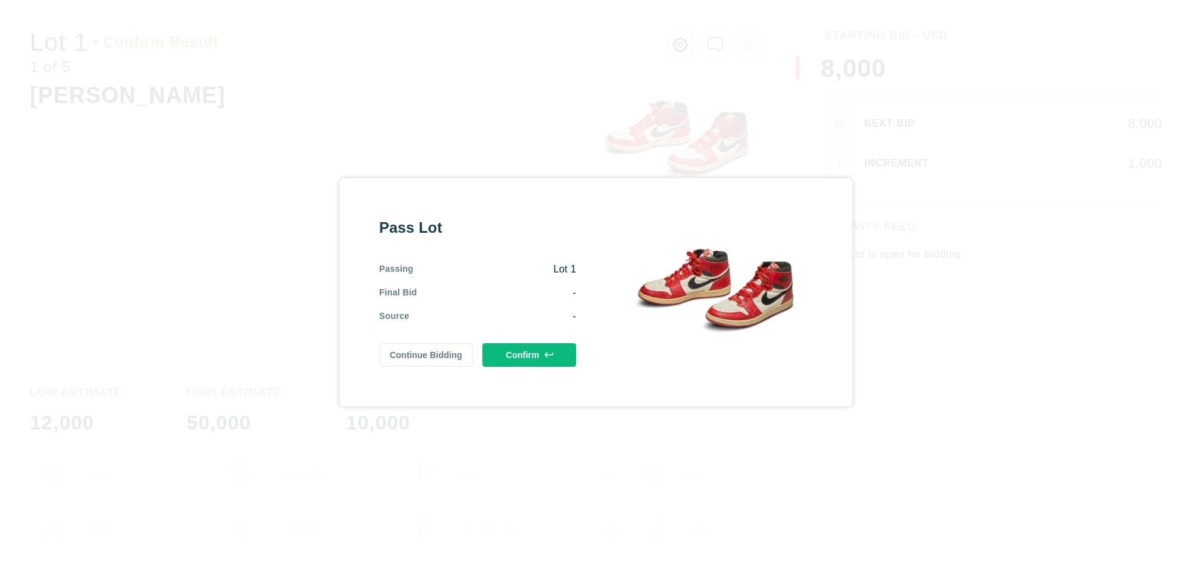 The height and width of the screenshot is (584, 1192). Describe the element at coordinates (426, 355) in the screenshot. I see `button: Continue Bidding` at that location.